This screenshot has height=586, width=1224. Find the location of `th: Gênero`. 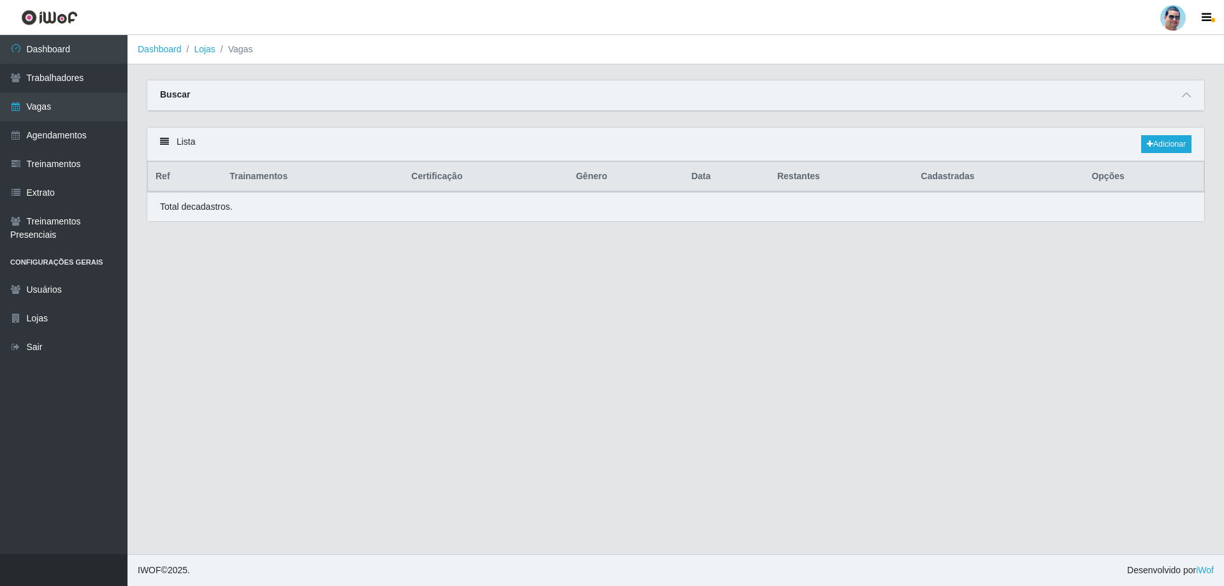

th: Gênero is located at coordinates (625, 177).